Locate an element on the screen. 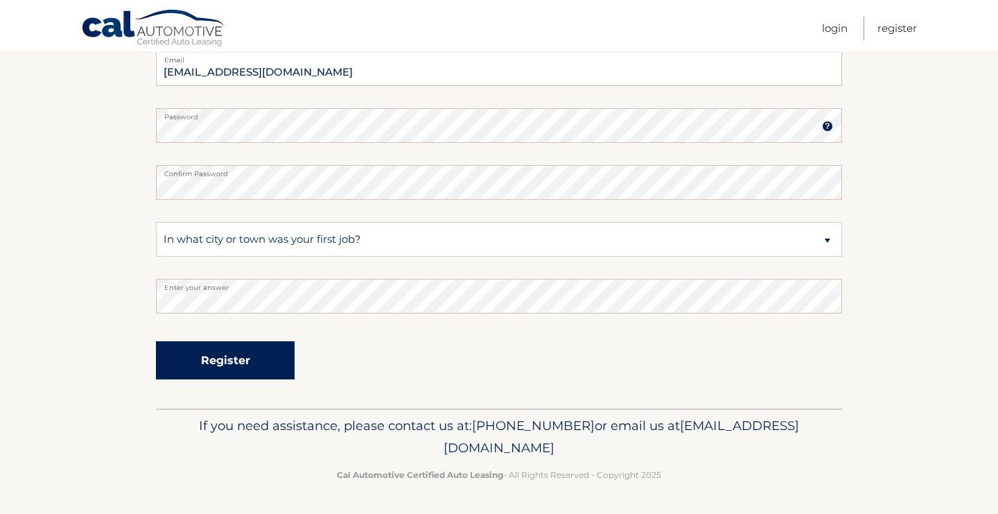 The height and width of the screenshot is (514, 998). label: Password is located at coordinates (499, 114).